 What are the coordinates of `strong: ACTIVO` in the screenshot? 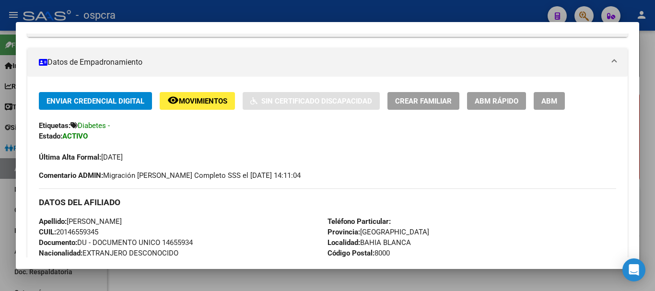 It's located at (75, 136).